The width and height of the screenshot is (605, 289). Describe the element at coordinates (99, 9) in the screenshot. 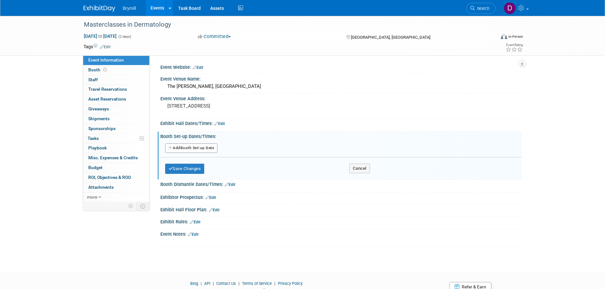

I see `img: ExhibitDay` at that location.